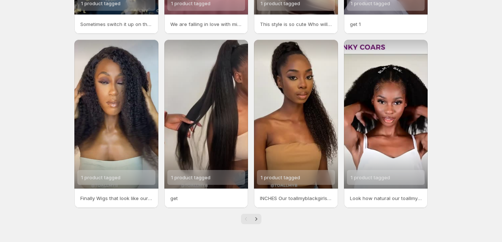 The width and height of the screenshot is (502, 242). What do you see at coordinates (206, 198) in the screenshot?
I see `p: get` at bounding box center [206, 198].